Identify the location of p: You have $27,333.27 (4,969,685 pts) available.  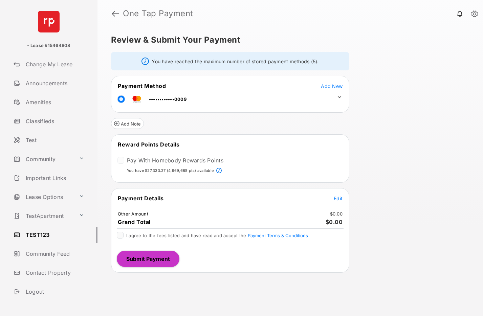
(170, 170).